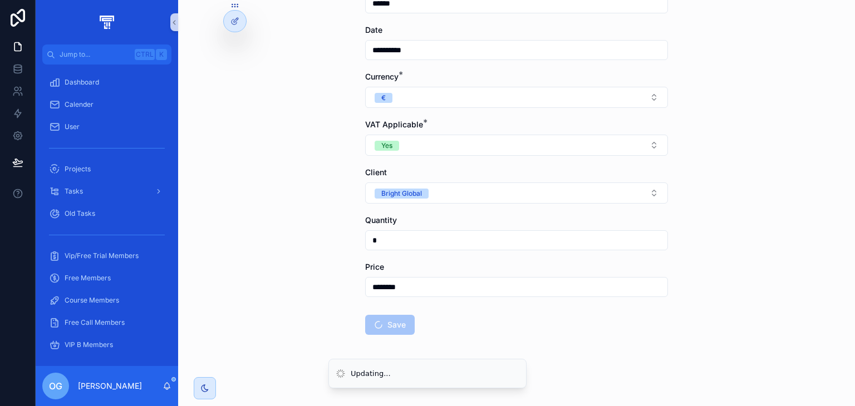 This screenshot has width=855, height=406. Describe the element at coordinates (107, 105) in the screenshot. I see `a: Calender` at that location.